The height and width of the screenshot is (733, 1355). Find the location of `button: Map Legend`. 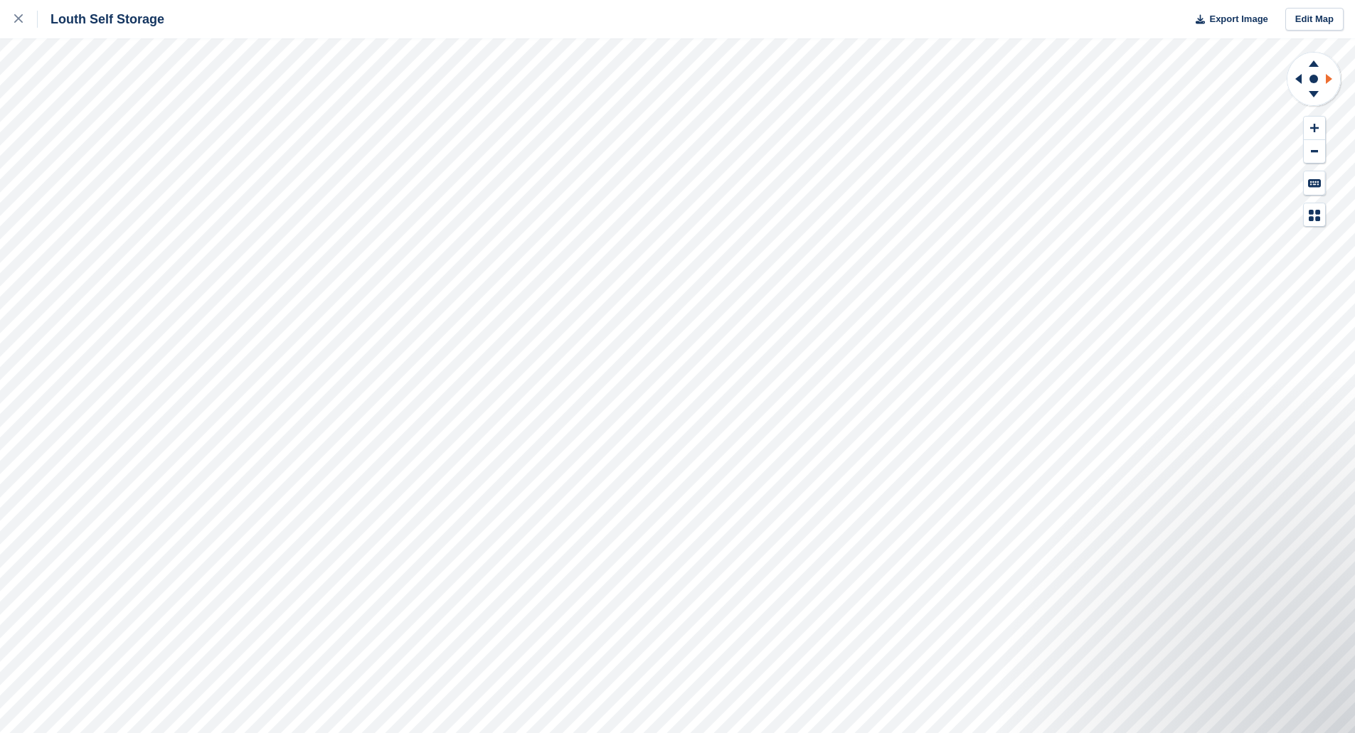

button: Map Legend is located at coordinates (1314, 215).